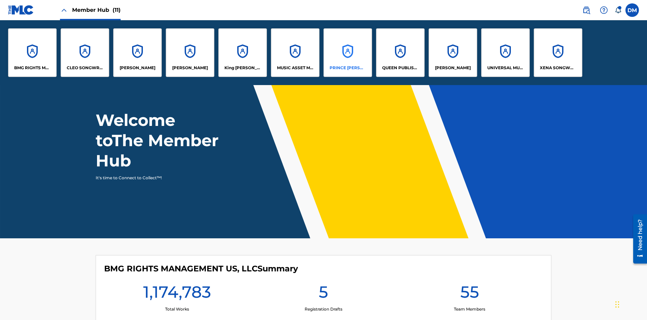 The width and height of the screenshot is (647, 320). I want to click on a: AccountsQUEEN PUBLISHA, so click(401, 53).